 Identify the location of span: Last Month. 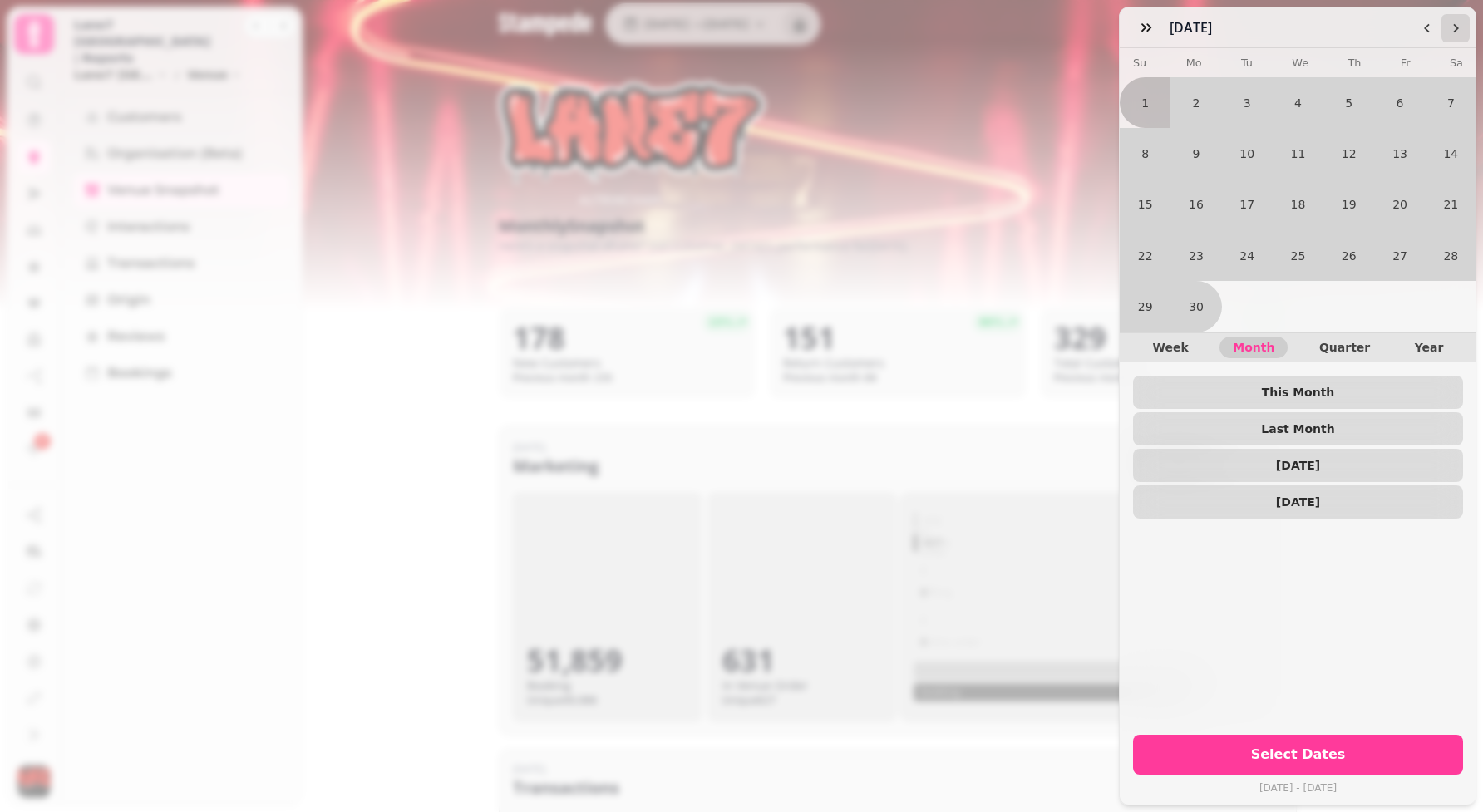
(1297, 429).